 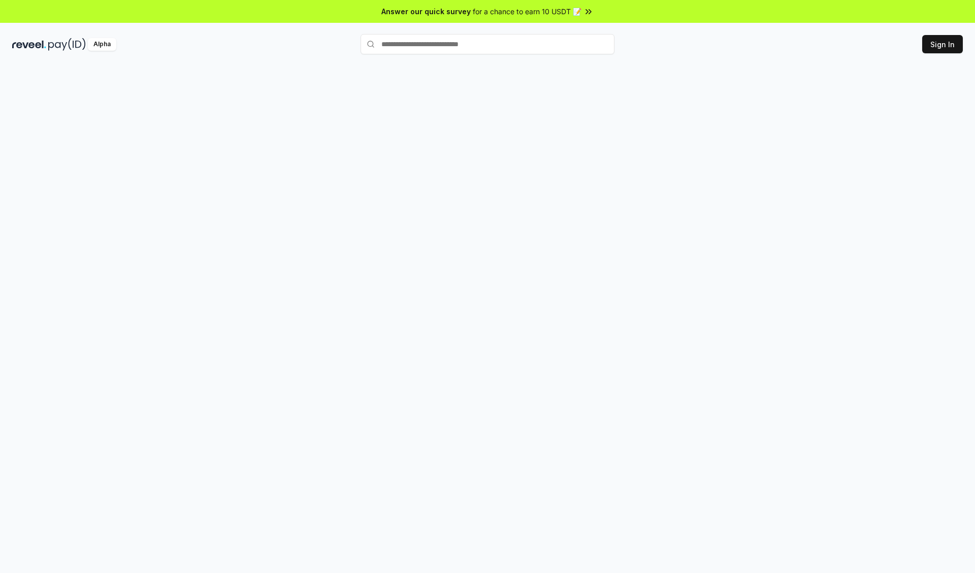 I want to click on img: pay_id, so click(x=67, y=44).